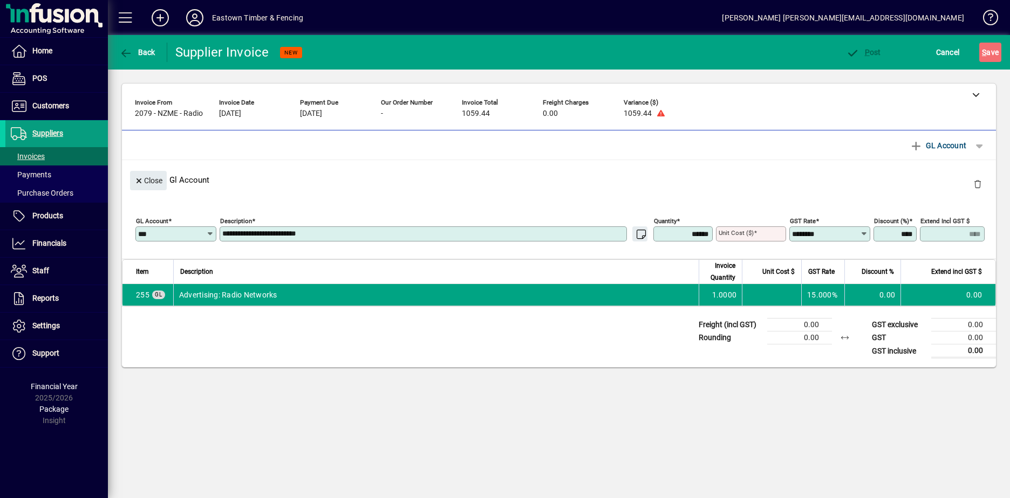 This screenshot has height=498, width=1010. I want to click on mat-label: Quantity, so click(665, 221).